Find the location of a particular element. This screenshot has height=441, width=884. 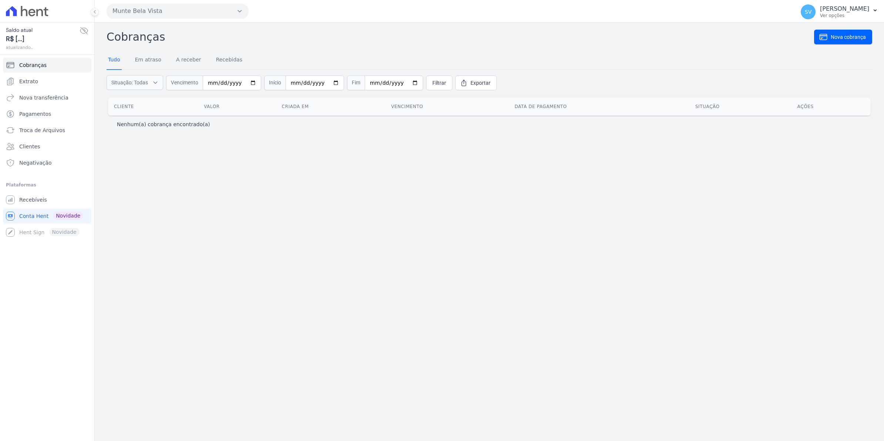

a: Exportar is located at coordinates (476, 83).